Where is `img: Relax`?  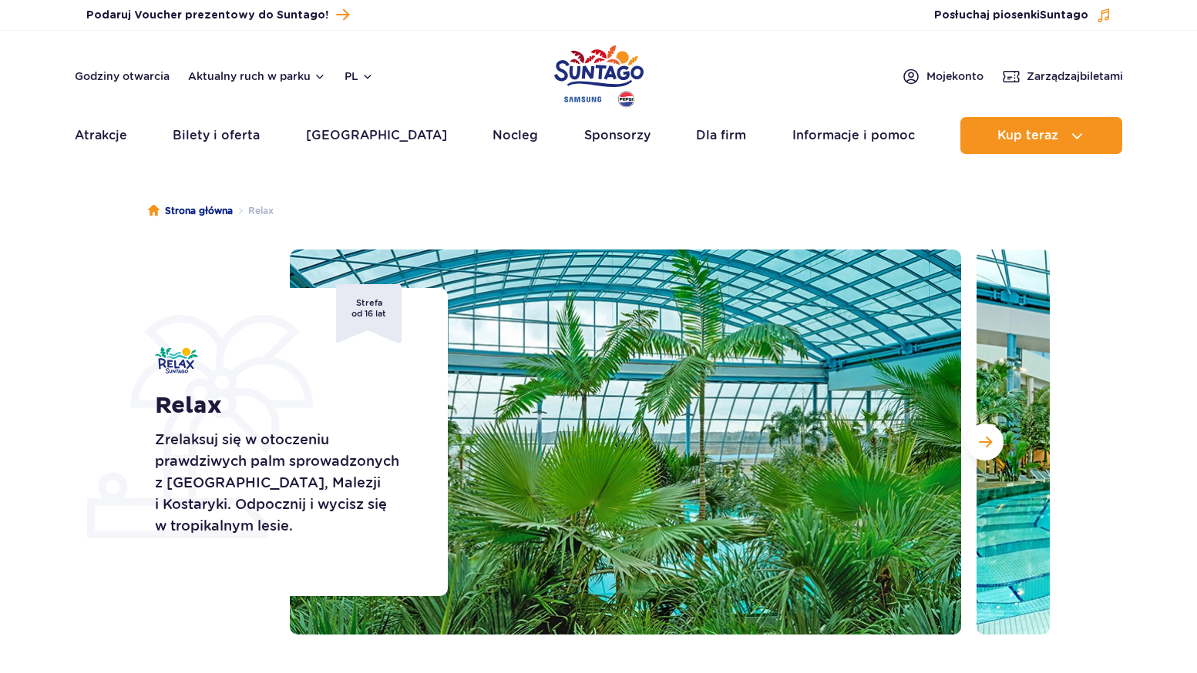 img: Relax is located at coordinates (176, 361).